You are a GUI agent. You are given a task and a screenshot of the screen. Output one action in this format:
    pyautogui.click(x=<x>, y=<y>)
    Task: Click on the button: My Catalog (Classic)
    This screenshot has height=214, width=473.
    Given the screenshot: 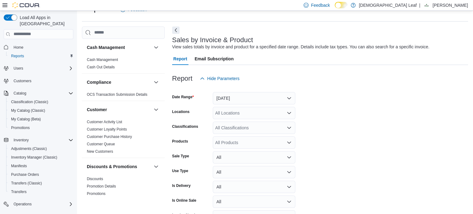 What is the action you would take?
    pyautogui.click(x=41, y=111)
    